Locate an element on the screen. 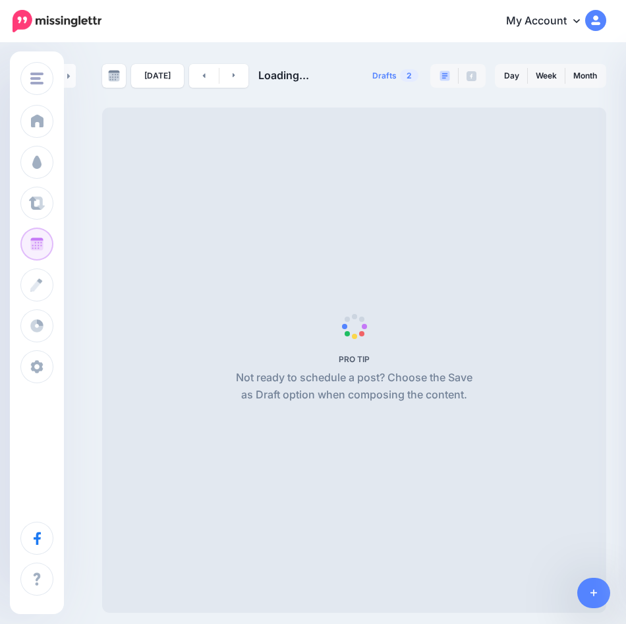 Image resolution: width=626 pixels, height=624 pixels. img: paragraph-boxed.png is located at coordinates (445, 76).